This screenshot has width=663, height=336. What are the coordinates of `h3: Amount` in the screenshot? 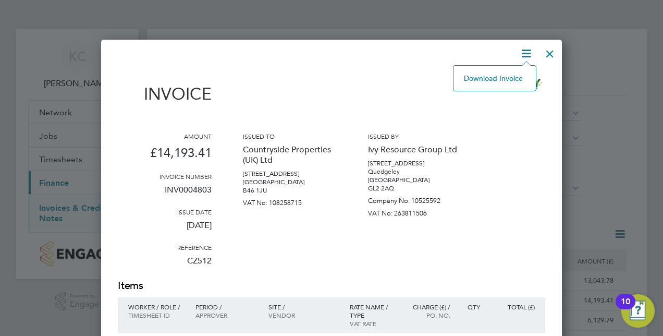 It's located at (165, 136).